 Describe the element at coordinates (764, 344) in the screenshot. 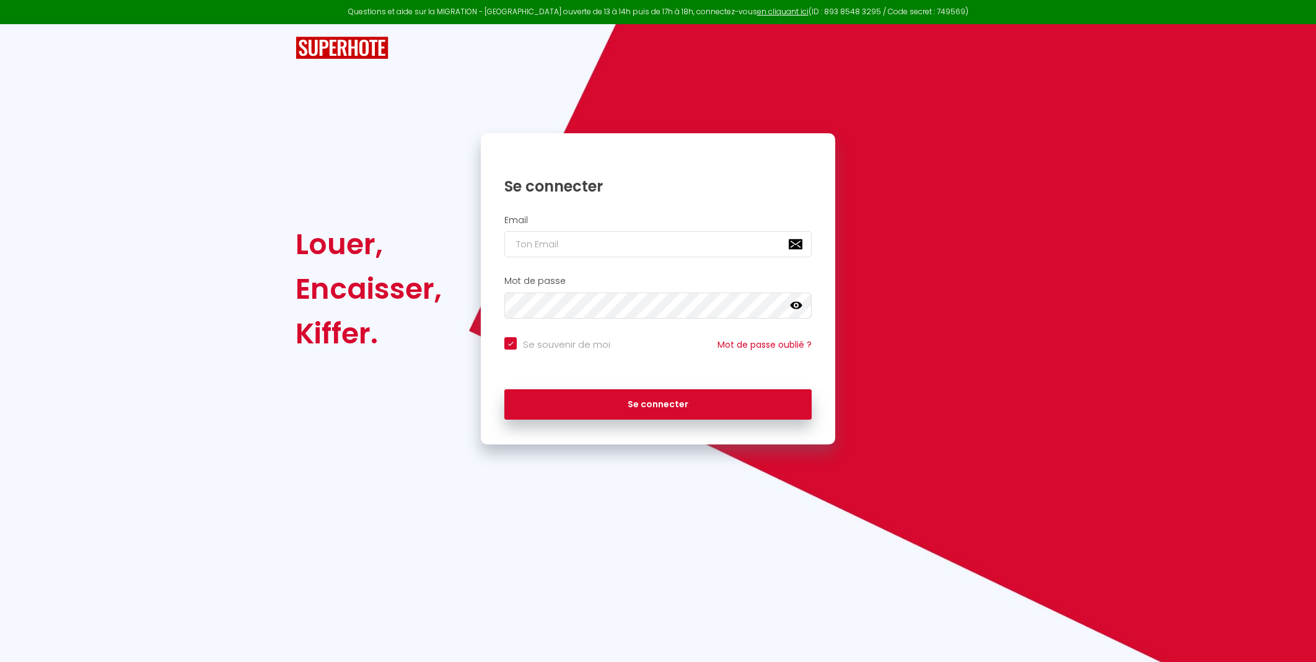

I see `a: Mot de passe oublié ?` at that location.